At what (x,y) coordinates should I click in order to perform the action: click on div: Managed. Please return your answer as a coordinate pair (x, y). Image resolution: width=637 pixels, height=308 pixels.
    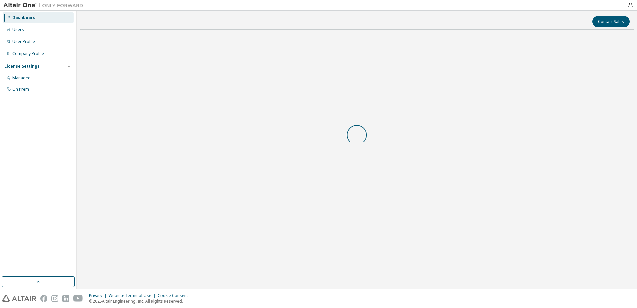
    Looking at the image, I should click on (21, 78).